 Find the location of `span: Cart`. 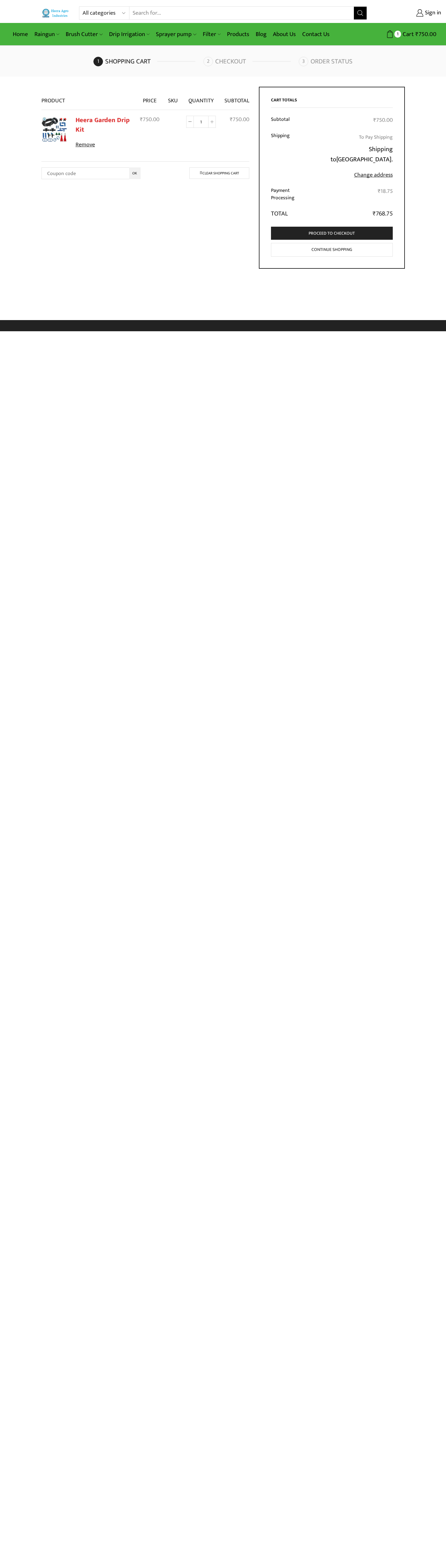

span: Cart is located at coordinates (408, 34).